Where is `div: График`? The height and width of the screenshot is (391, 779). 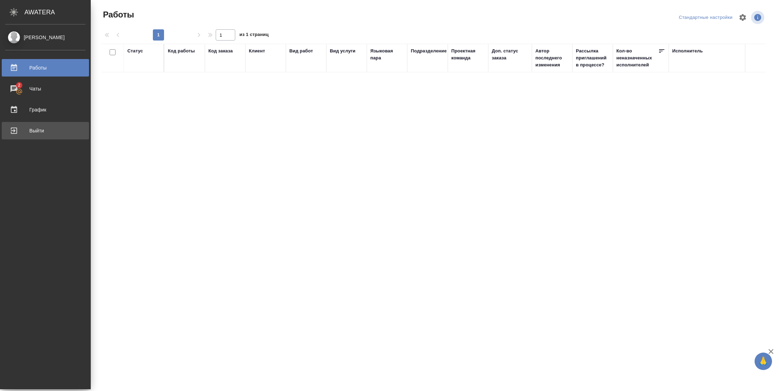
div: График is located at coordinates (45, 110).